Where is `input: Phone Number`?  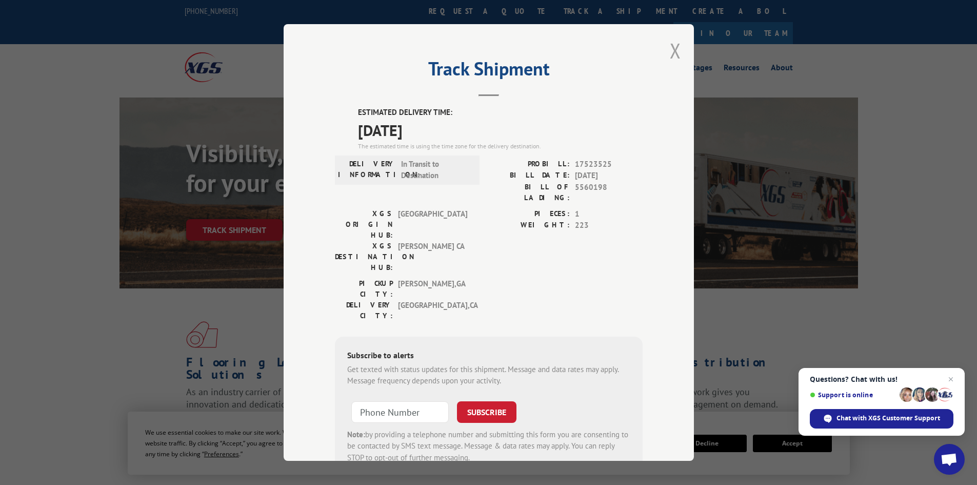 input: Phone Number is located at coordinates (400, 412).